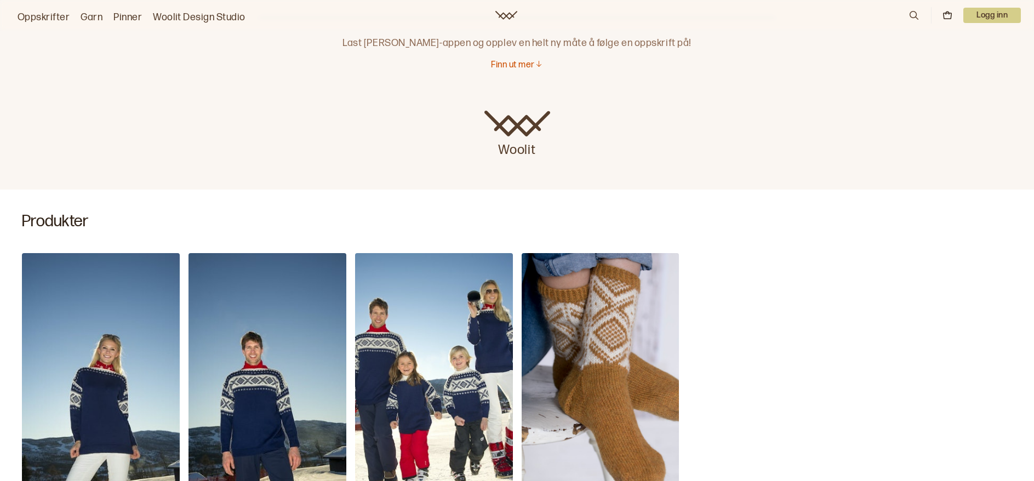 This screenshot has height=481, width=1034. What do you see at coordinates (128, 18) in the screenshot?
I see `a: Pinner` at bounding box center [128, 18].